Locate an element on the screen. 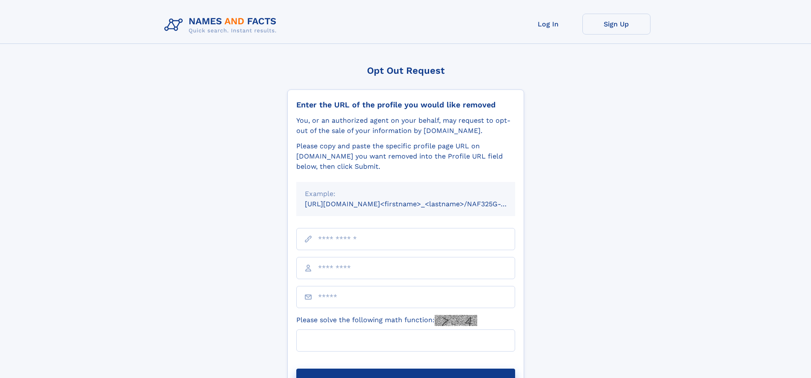  a: Log In is located at coordinates (548, 24).